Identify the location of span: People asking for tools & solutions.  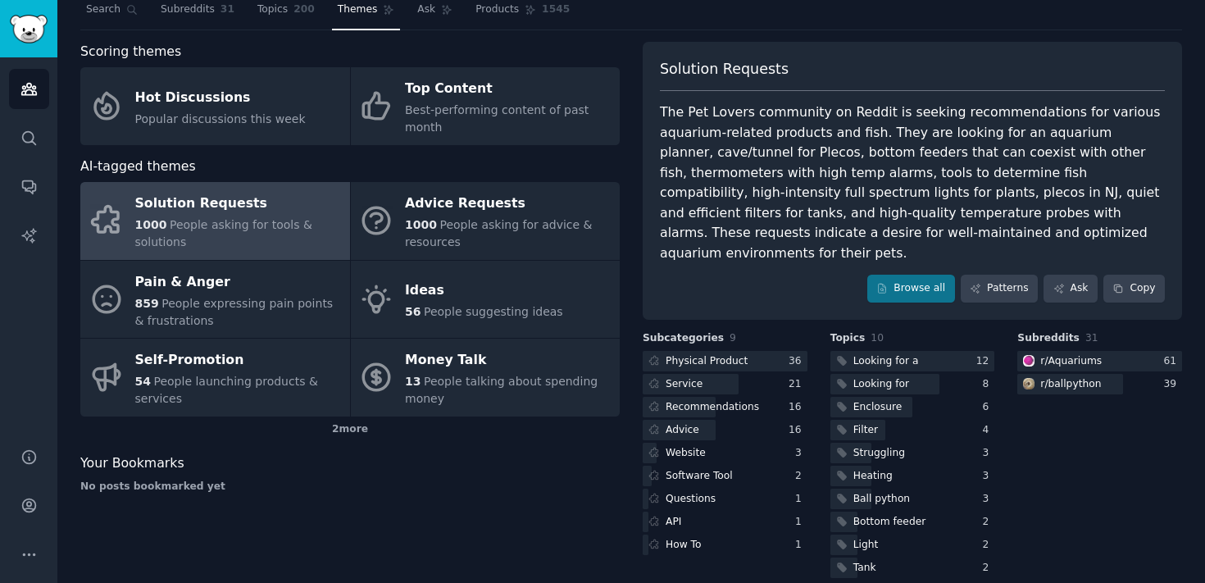
(224, 233).